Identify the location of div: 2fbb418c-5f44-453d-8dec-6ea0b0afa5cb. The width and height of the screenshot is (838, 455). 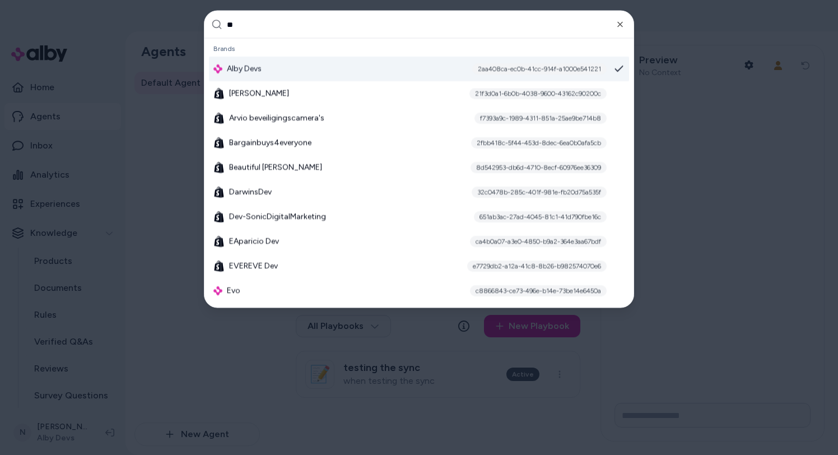
(539, 143).